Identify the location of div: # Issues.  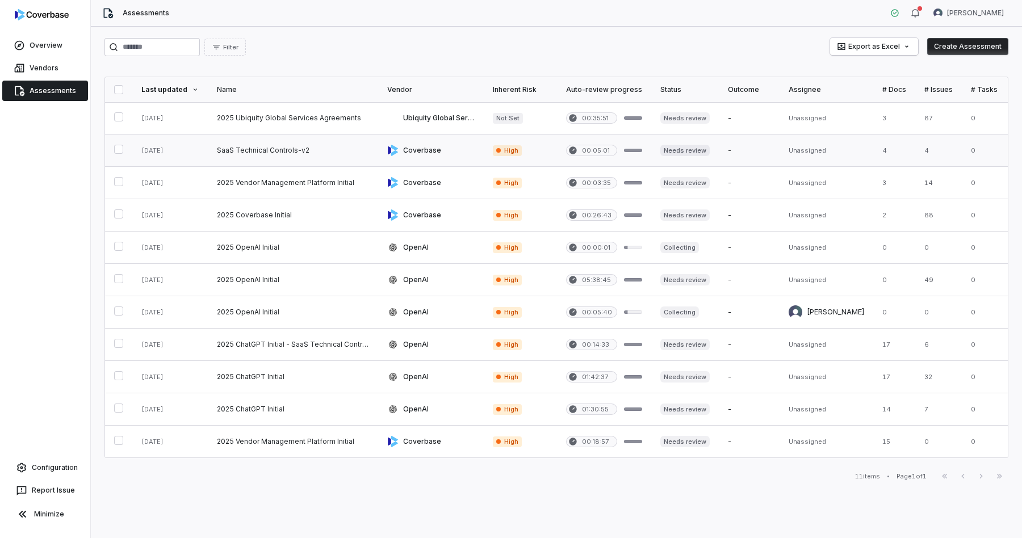
(938, 90).